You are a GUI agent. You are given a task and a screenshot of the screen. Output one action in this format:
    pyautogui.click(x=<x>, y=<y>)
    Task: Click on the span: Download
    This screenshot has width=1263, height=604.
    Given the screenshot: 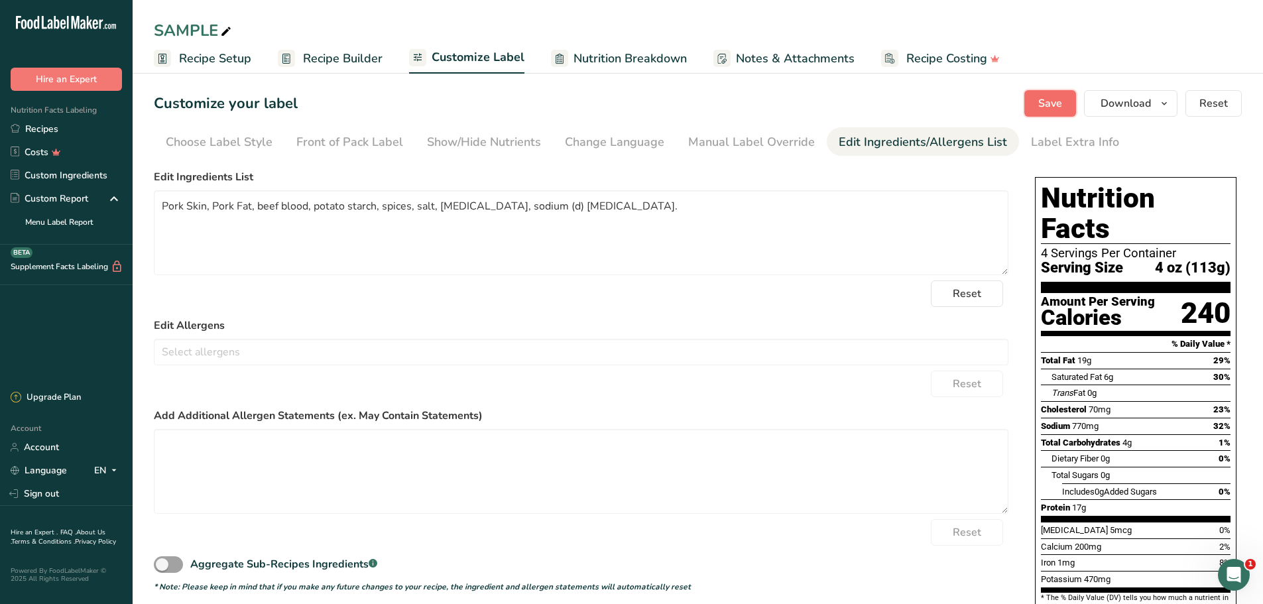 What is the action you would take?
    pyautogui.click(x=1126, y=103)
    